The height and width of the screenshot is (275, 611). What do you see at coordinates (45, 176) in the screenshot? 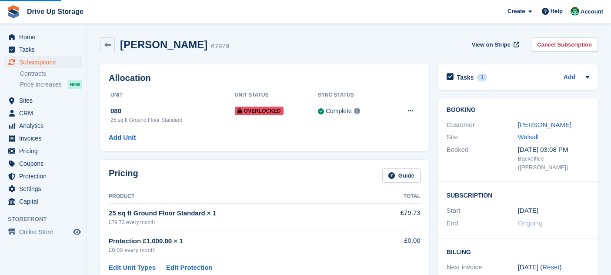
I see `span: Protection` at bounding box center [45, 176].